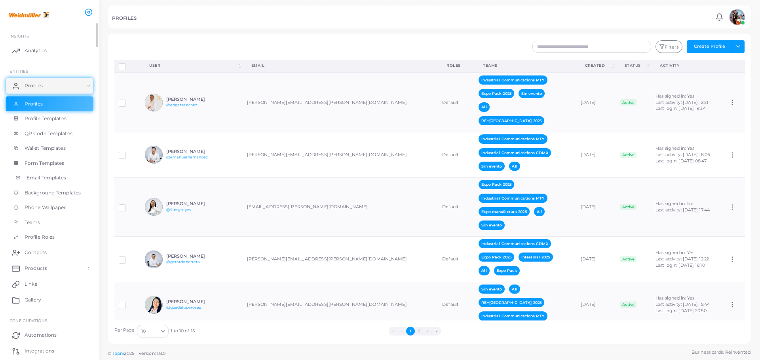 The height and width of the screenshot is (360, 760). What do you see at coordinates (182, 105) in the screenshot?
I see `a: @edgarsanchez` at bounding box center [182, 105].